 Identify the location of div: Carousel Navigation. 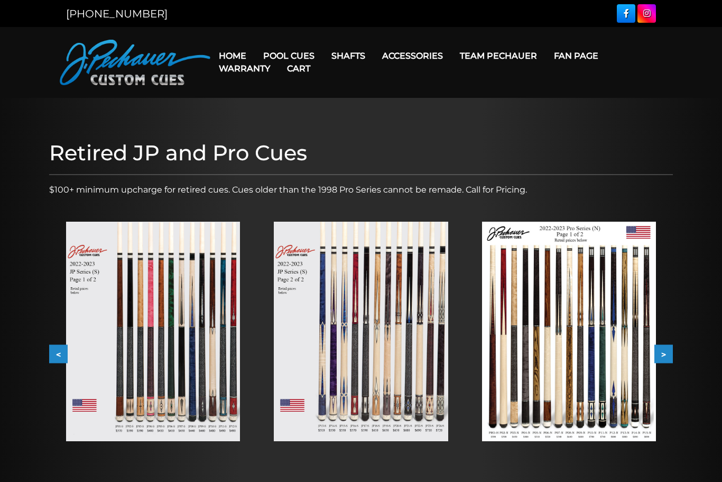
(361, 354).